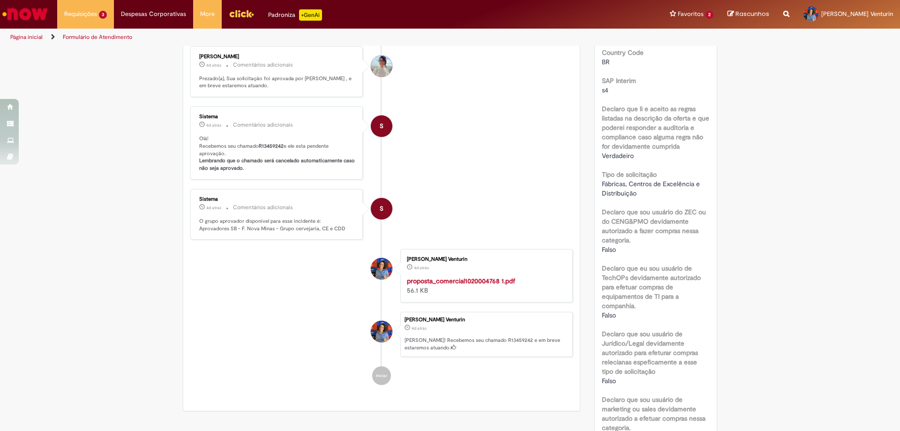 This screenshot has width=900, height=431. What do you see at coordinates (709, 15) in the screenshot?
I see `span: 2` at bounding box center [709, 15].